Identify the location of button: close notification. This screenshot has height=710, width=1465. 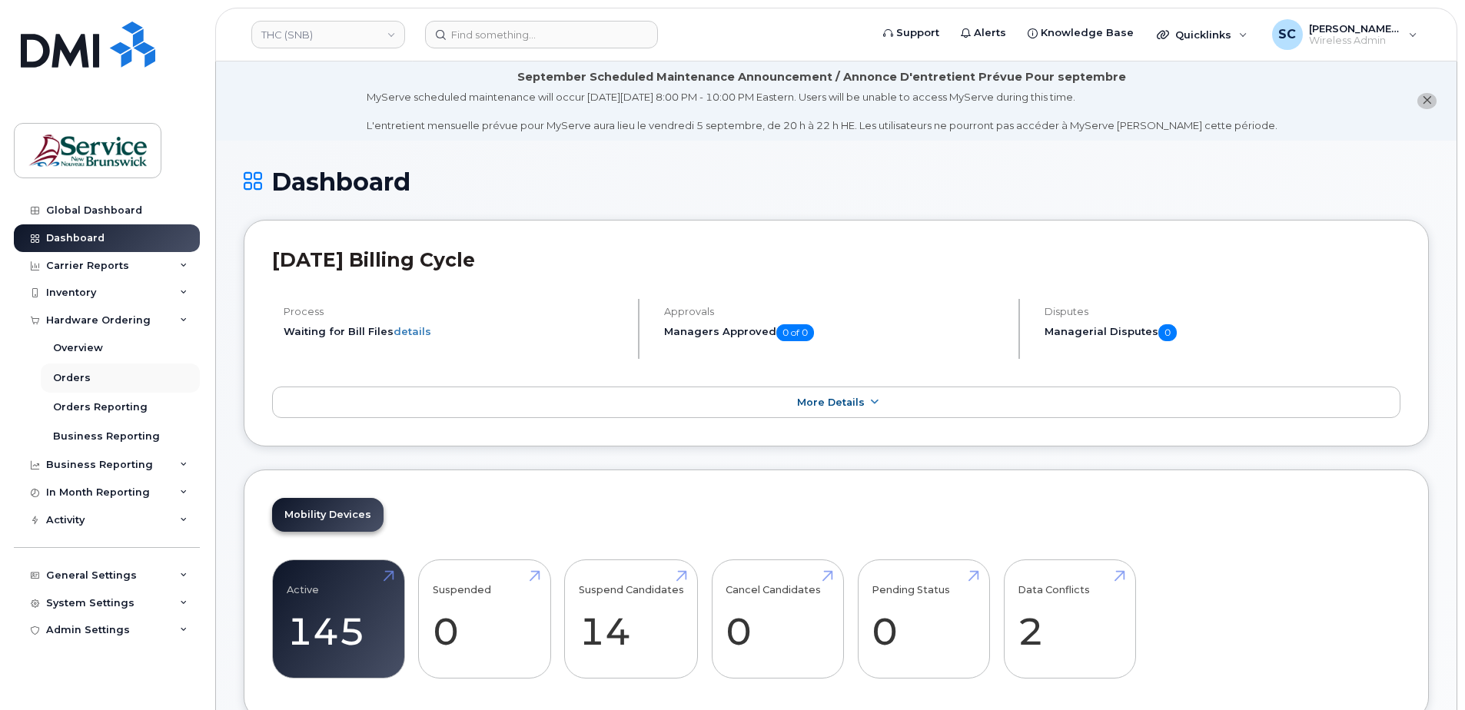
(1427, 101).